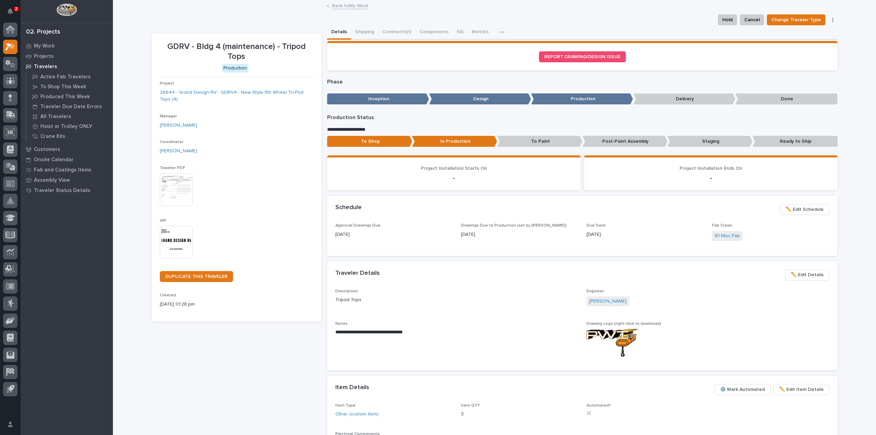 The width and height of the screenshot is (876, 435). Describe the element at coordinates (67, 66) in the screenshot. I see `a: Travelers` at that location.